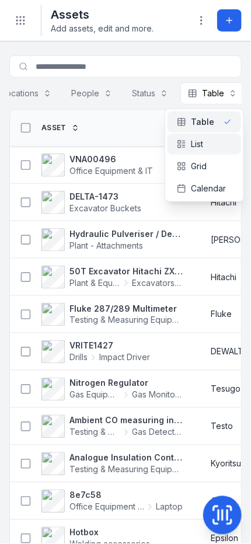 Image resolution: width=251 pixels, height=544 pixels. I want to click on span: Grid, so click(199, 166).